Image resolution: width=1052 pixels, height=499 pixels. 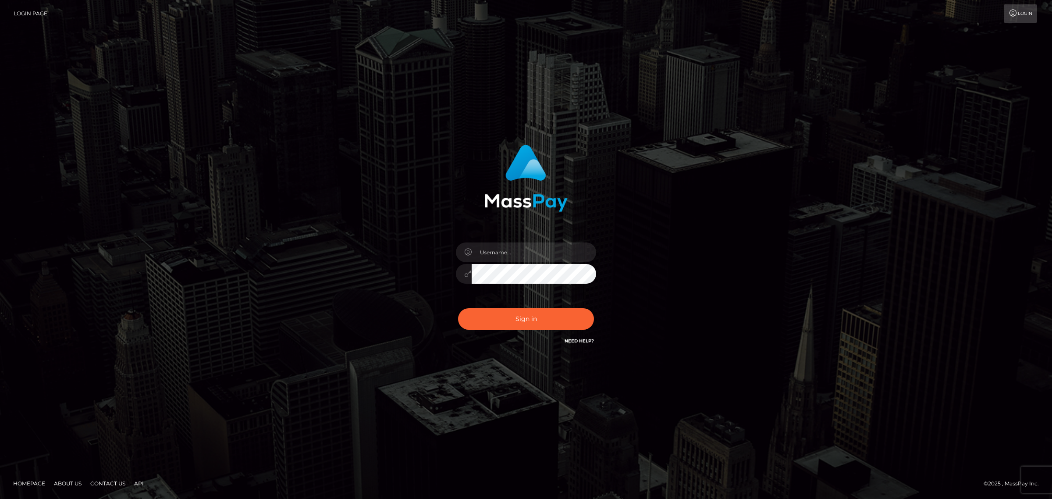 What do you see at coordinates (67, 483) in the screenshot?
I see `a: About Us` at bounding box center [67, 483].